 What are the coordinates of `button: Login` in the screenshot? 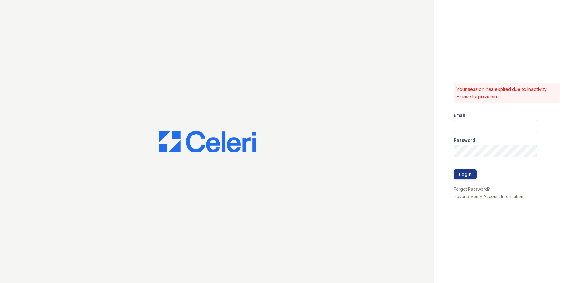 It's located at (465, 174).